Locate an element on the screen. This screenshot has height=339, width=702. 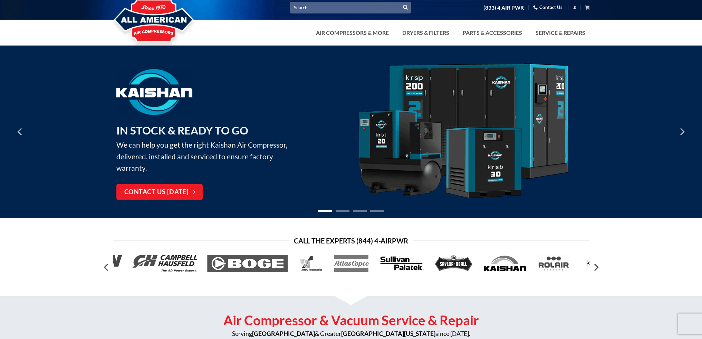
a: Dryers & Filters is located at coordinates (426, 33).